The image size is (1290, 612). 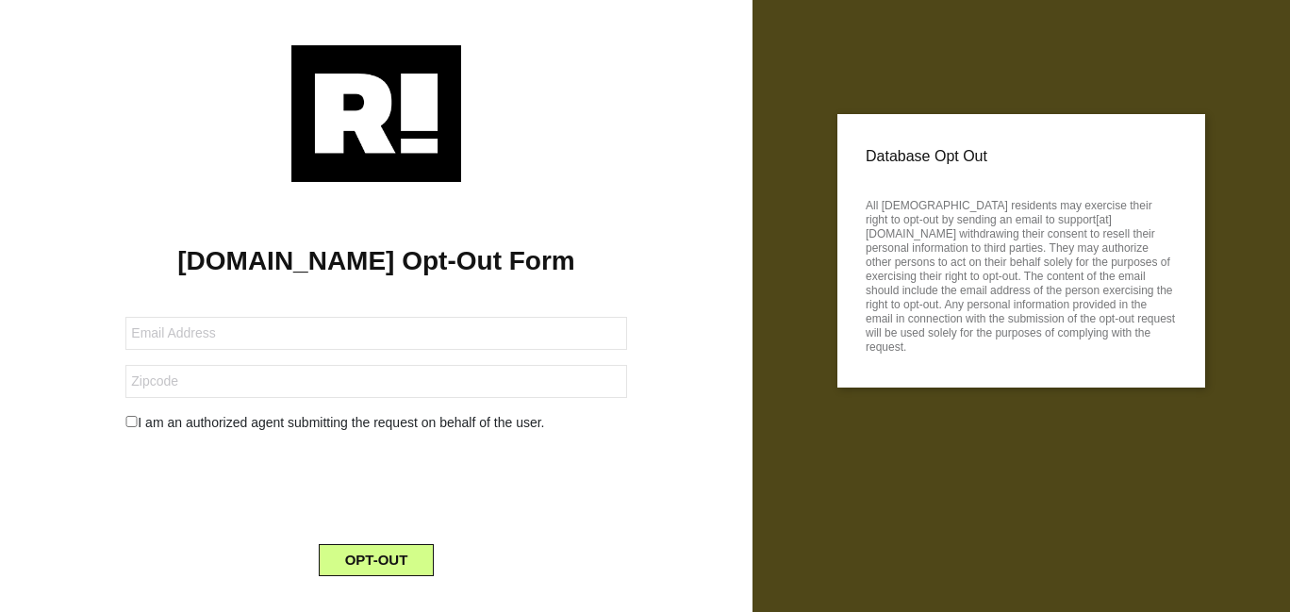 I want to click on input: Zipcode, so click(x=375, y=381).